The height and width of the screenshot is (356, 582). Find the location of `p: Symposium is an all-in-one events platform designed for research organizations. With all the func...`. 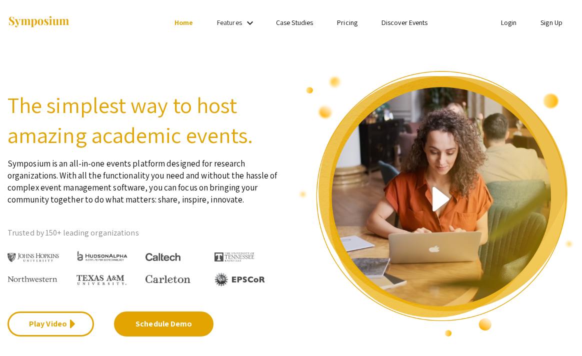

p: Symposium is an all-in-one events platform designed for research organizations. With all the func... is located at coordinates (145, 177).